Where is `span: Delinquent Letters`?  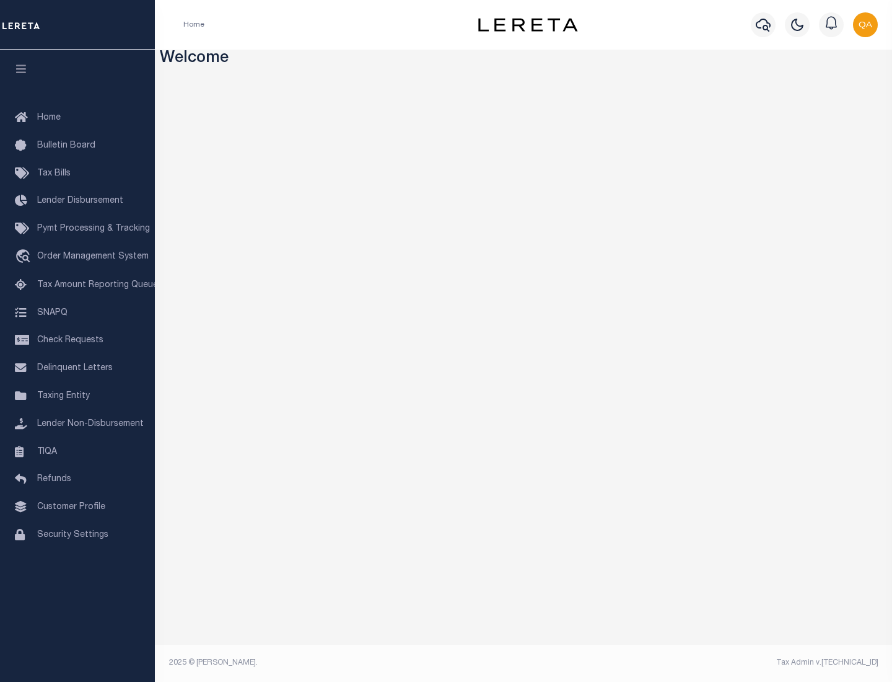
span: Delinquent Letters is located at coordinates (75, 368).